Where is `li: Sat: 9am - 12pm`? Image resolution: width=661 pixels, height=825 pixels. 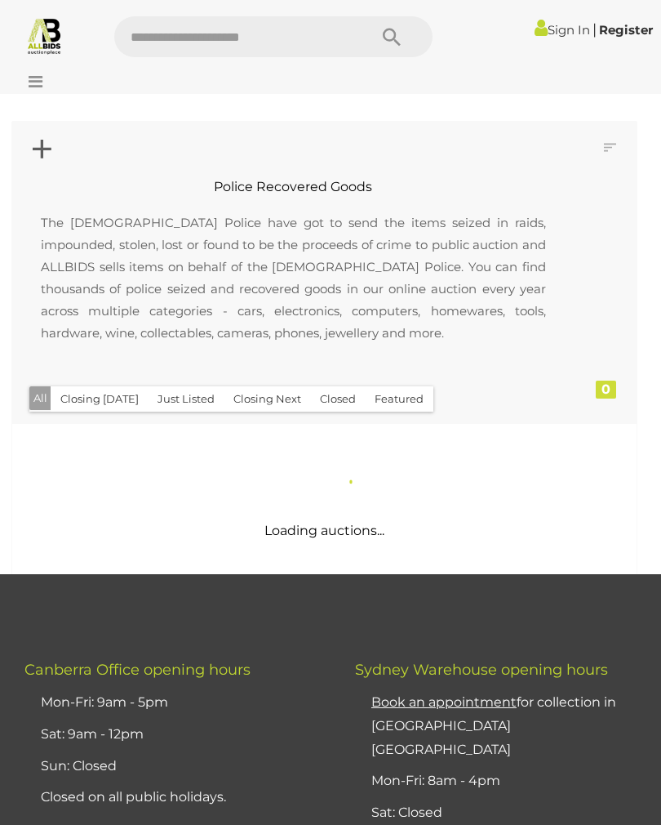
li: Sat: 9am - 12pm is located at coordinates (176, 734).